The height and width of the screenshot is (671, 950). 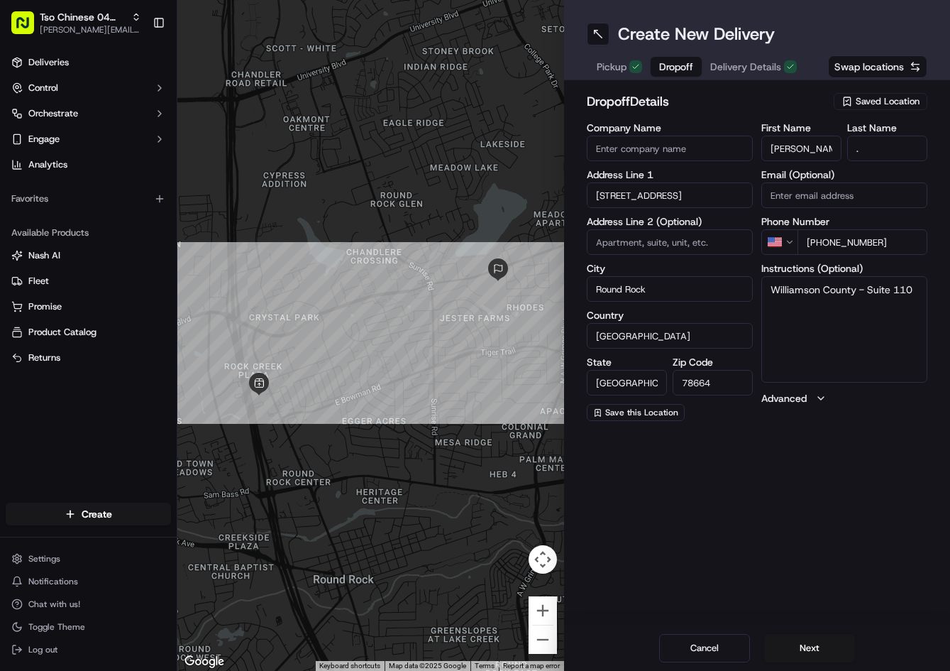 What do you see at coordinates (670, 128) in the screenshot?
I see `label: Company Name` at bounding box center [670, 128].